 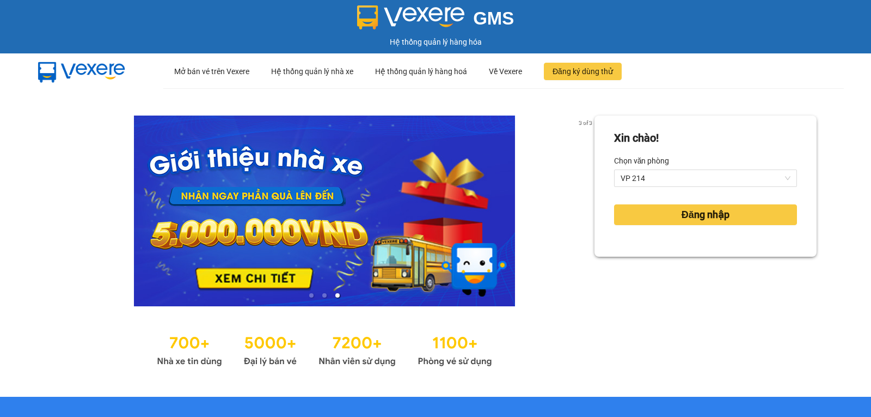 What do you see at coordinates (325, 349) in the screenshot?
I see `img: Statistics.png` at bounding box center [325, 349].